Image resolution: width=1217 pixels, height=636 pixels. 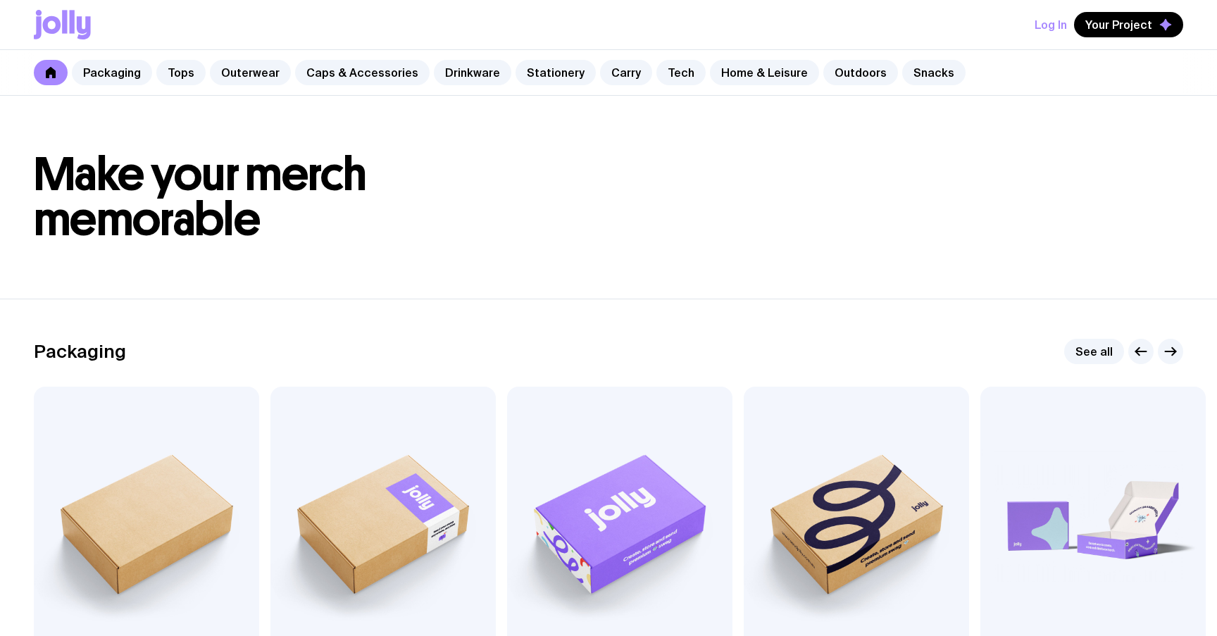 I want to click on a: Drinkware, so click(x=473, y=73).